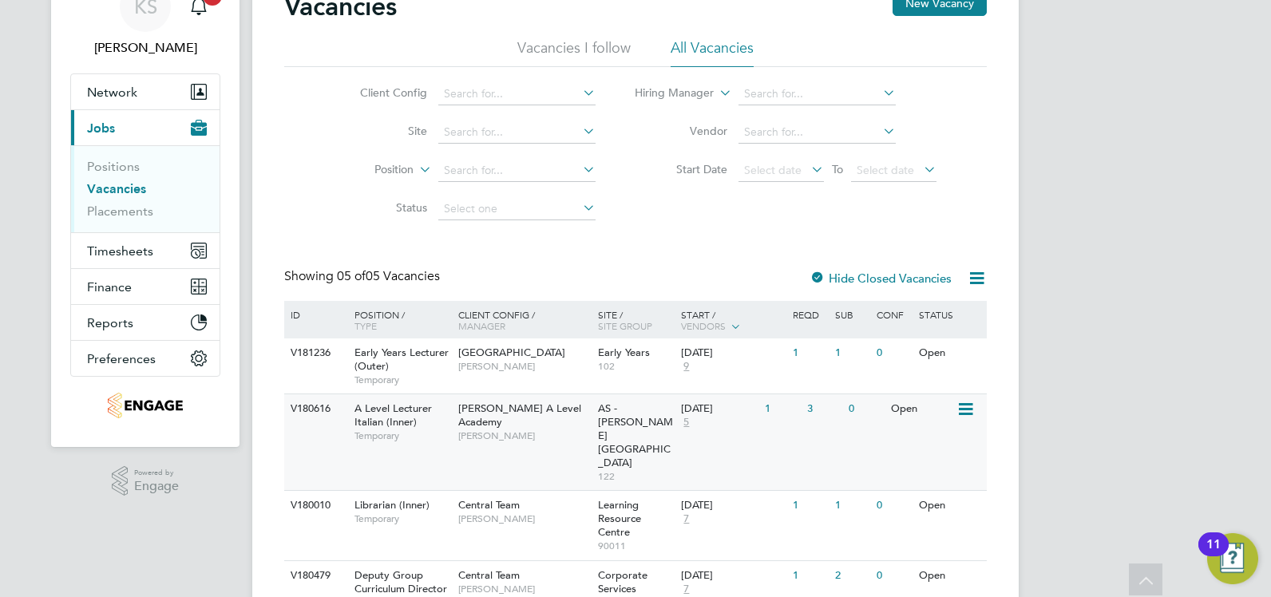  Describe the element at coordinates (388, 276) in the screenshot. I see `span: 05 Vacancies` at that location.